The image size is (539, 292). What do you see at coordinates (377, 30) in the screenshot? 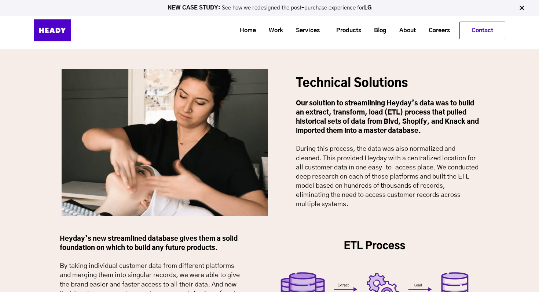
I see `a: Blog` at bounding box center [377, 30].